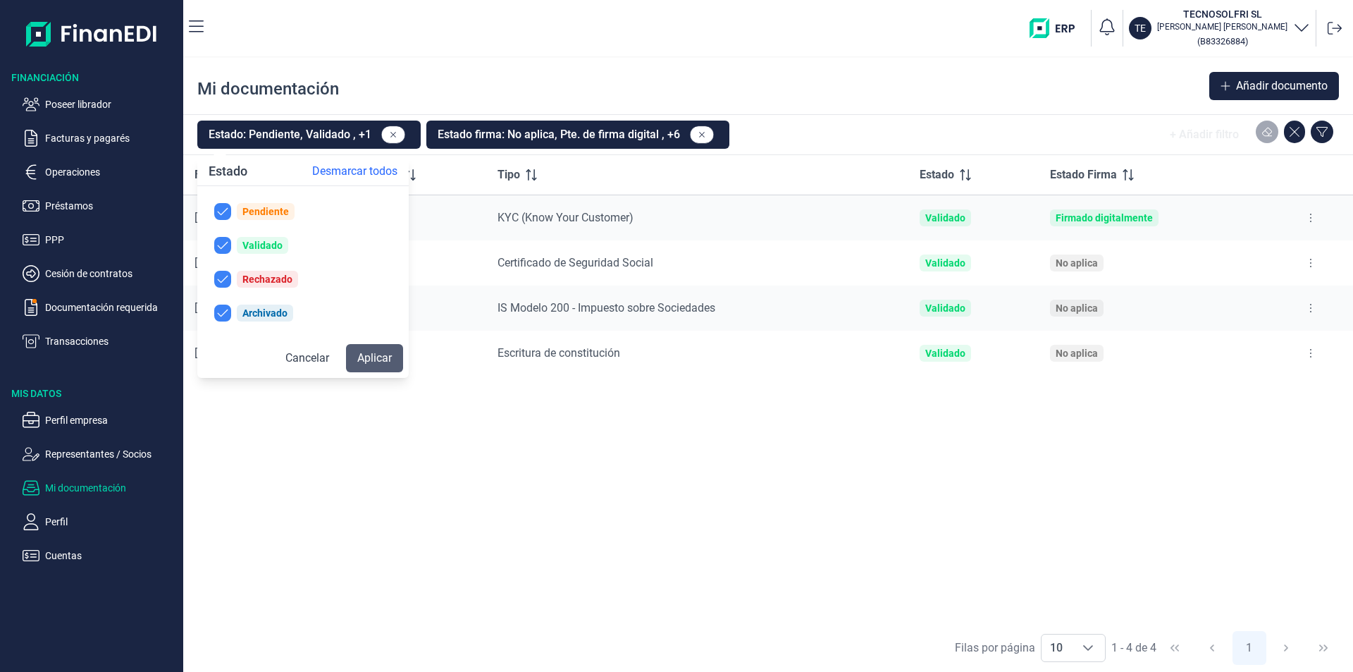 The width and height of the screenshot is (1353, 672). I want to click on button: Perfil, so click(100, 522).